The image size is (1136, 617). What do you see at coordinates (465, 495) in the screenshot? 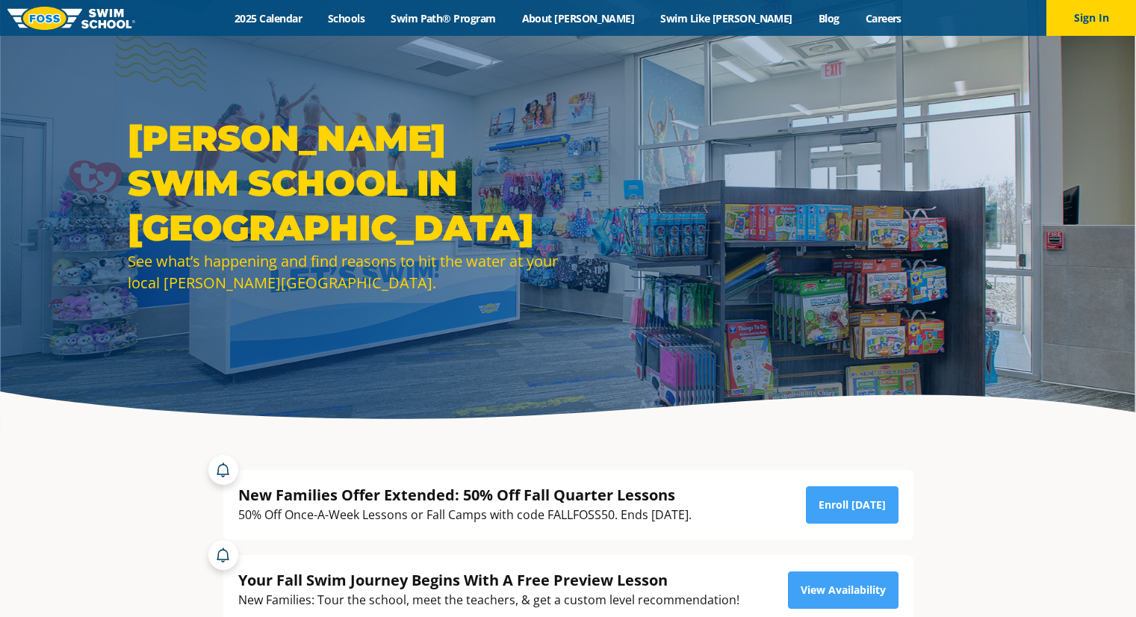
I see `div: New Families Offer Extended: 50% Off Fall Quarter Lessons` at bounding box center [465, 495].